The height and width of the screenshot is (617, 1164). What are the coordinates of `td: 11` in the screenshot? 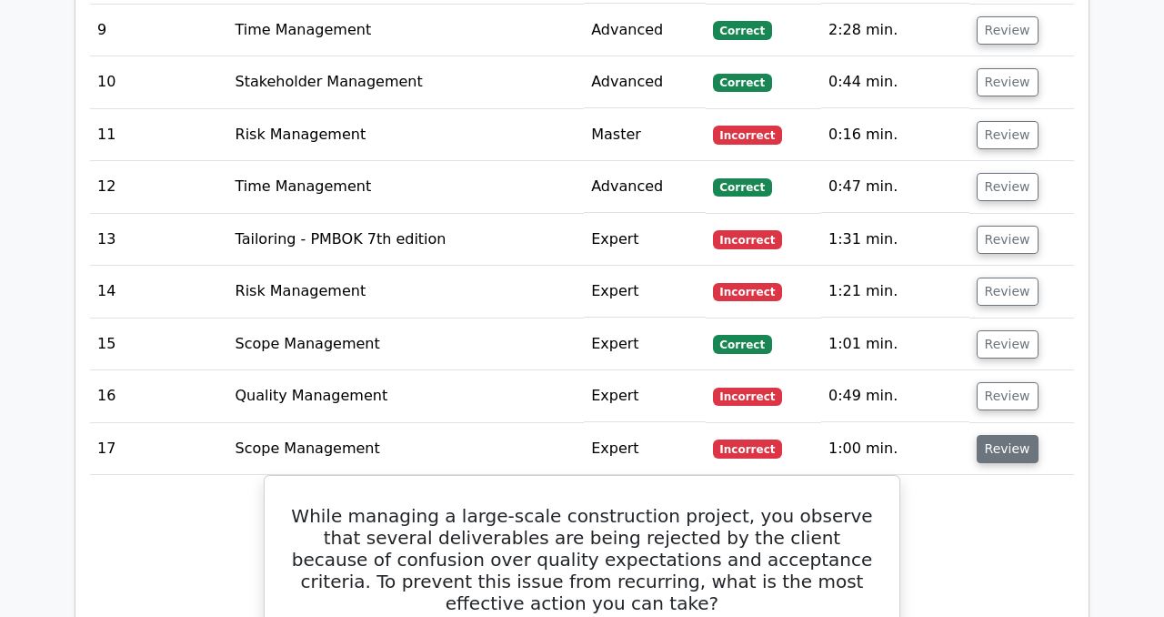 It's located at (159, 135).